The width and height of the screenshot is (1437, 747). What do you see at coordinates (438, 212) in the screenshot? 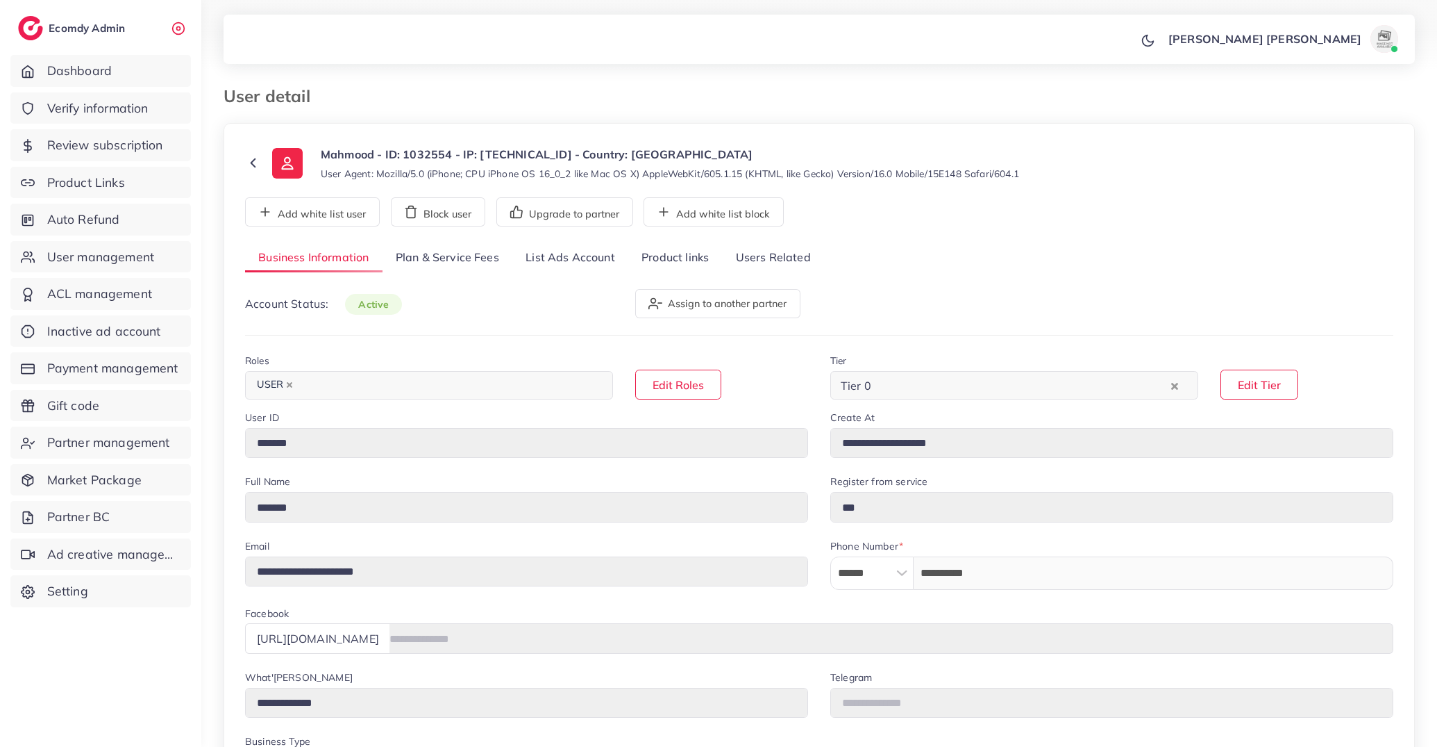
I see `button: Block user` at bounding box center [438, 212].